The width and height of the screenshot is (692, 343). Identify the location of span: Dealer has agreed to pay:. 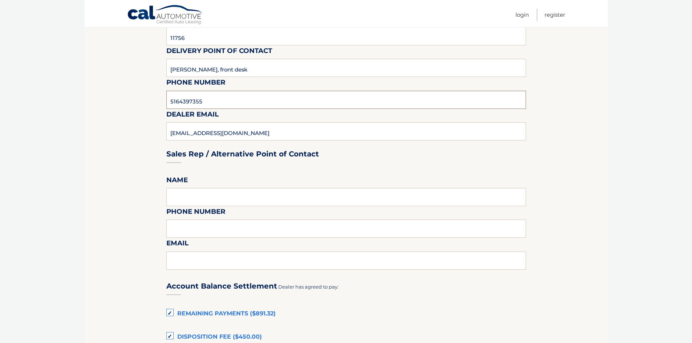
(308, 287).